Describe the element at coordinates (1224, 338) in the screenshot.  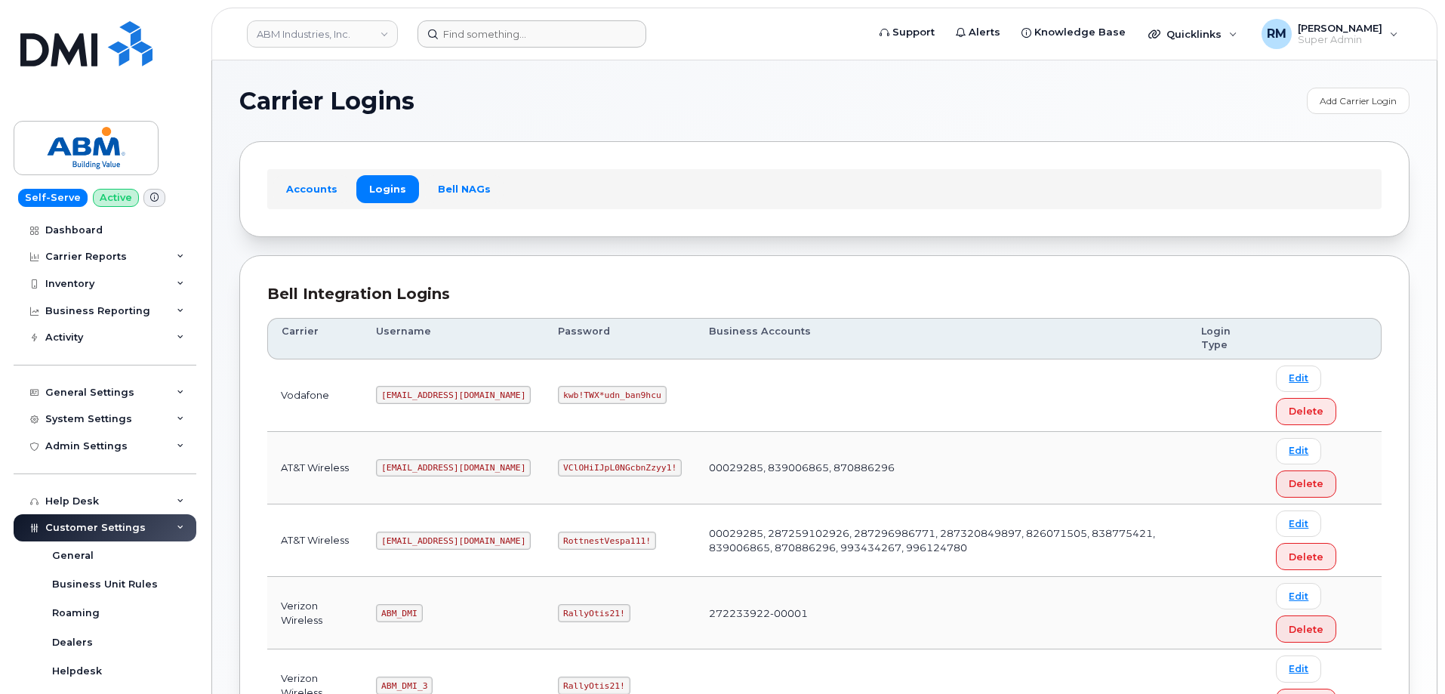
I see `th: Login Type` at that location.